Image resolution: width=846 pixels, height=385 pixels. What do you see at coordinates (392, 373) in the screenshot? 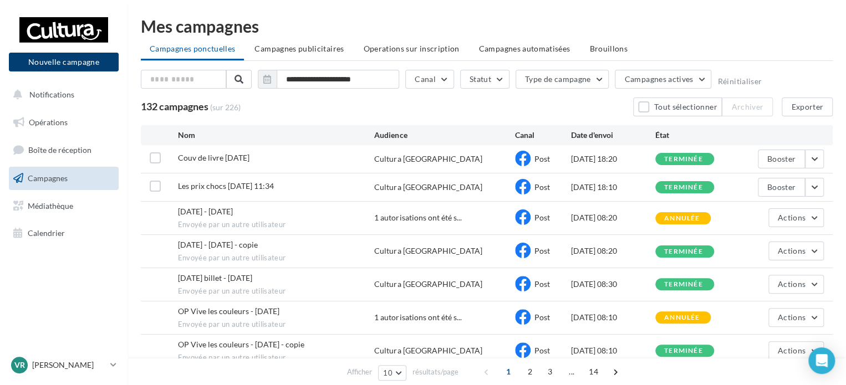
I see `button: 10` at bounding box center [392, 373].